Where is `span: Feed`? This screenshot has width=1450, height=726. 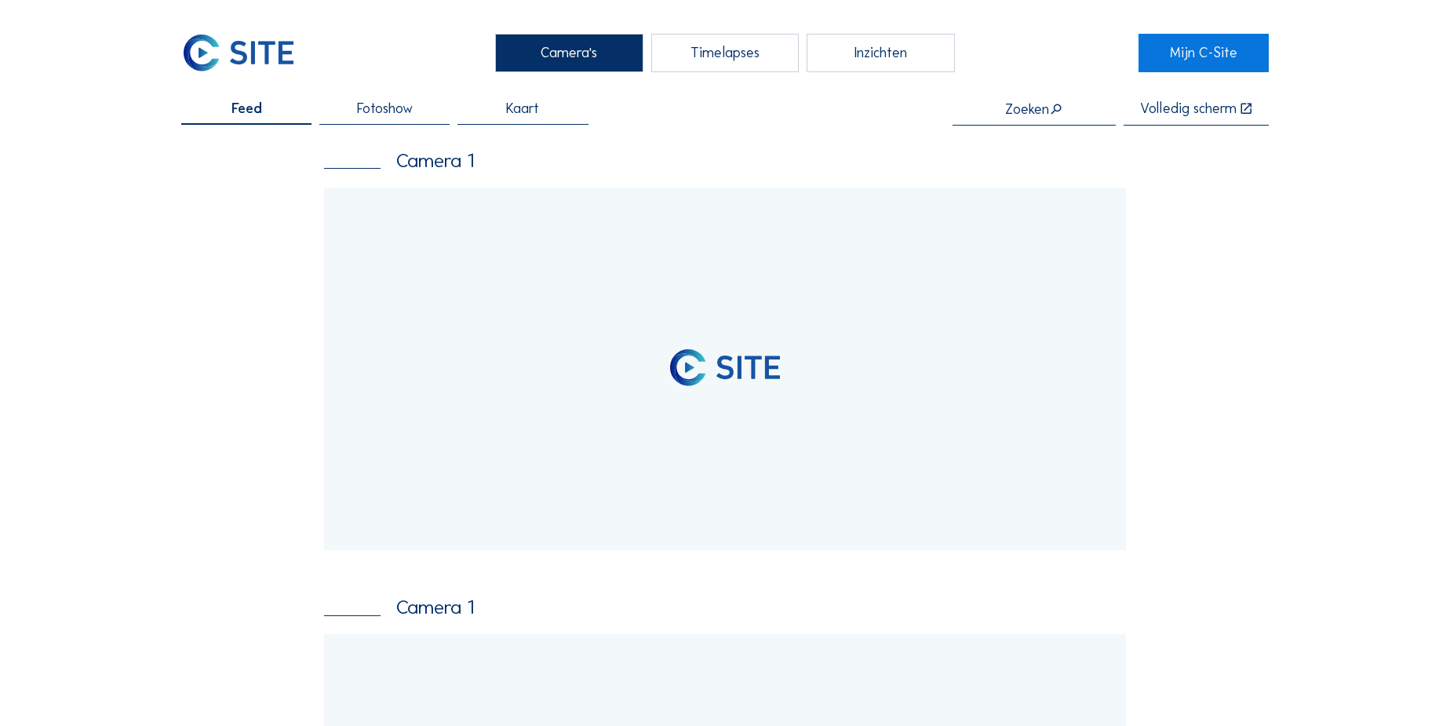
span: Feed is located at coordinates (246, 108).